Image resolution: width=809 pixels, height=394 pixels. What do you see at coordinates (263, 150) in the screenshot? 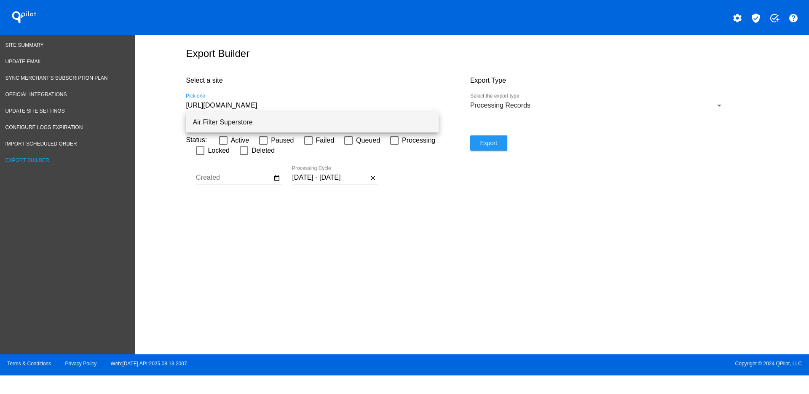
I see `span: Deleted` at bounding box center [263, 150].